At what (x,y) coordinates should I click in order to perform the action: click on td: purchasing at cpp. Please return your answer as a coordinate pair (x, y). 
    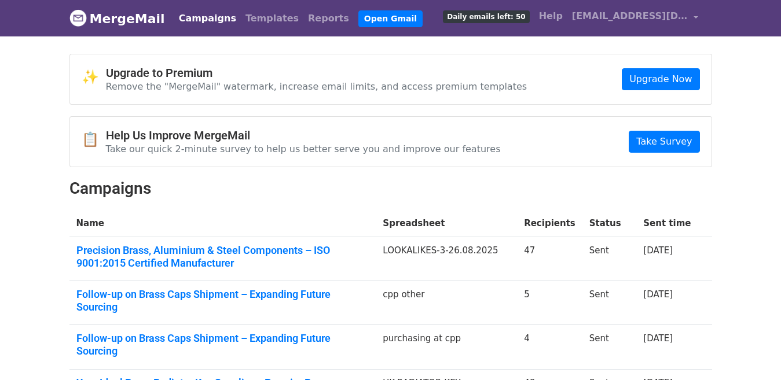
    Looking at the image, I should click on (446, 347).